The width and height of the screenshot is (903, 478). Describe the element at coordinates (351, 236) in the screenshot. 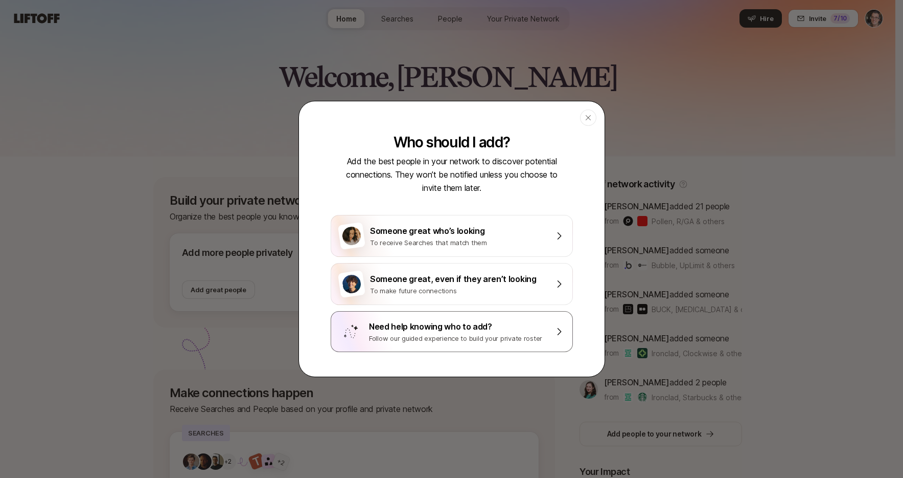

I see `img: woman-with-black-hair.jpg` at that location.